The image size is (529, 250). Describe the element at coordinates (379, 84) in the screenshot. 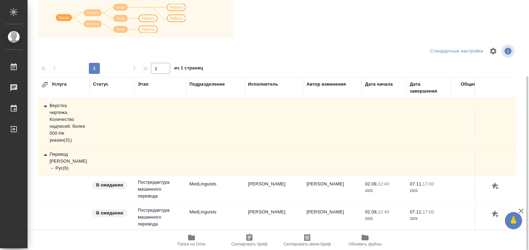

I see `div: Дата начала` at that location.